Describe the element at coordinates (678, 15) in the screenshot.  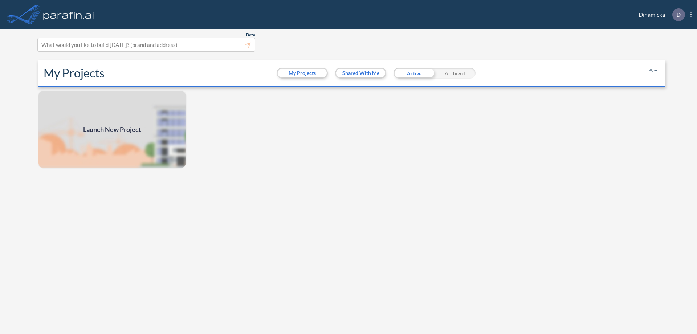
I see `p: D` at that location.